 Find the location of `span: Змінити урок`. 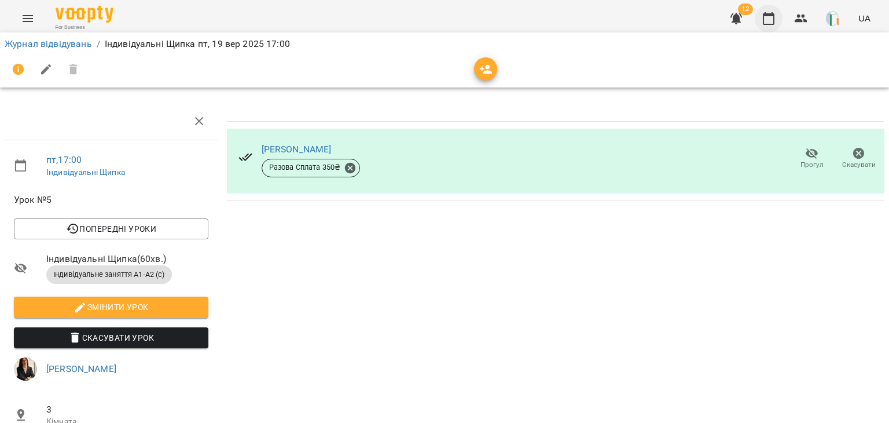

span: Змінити урок is located at coordinates (111, 307).